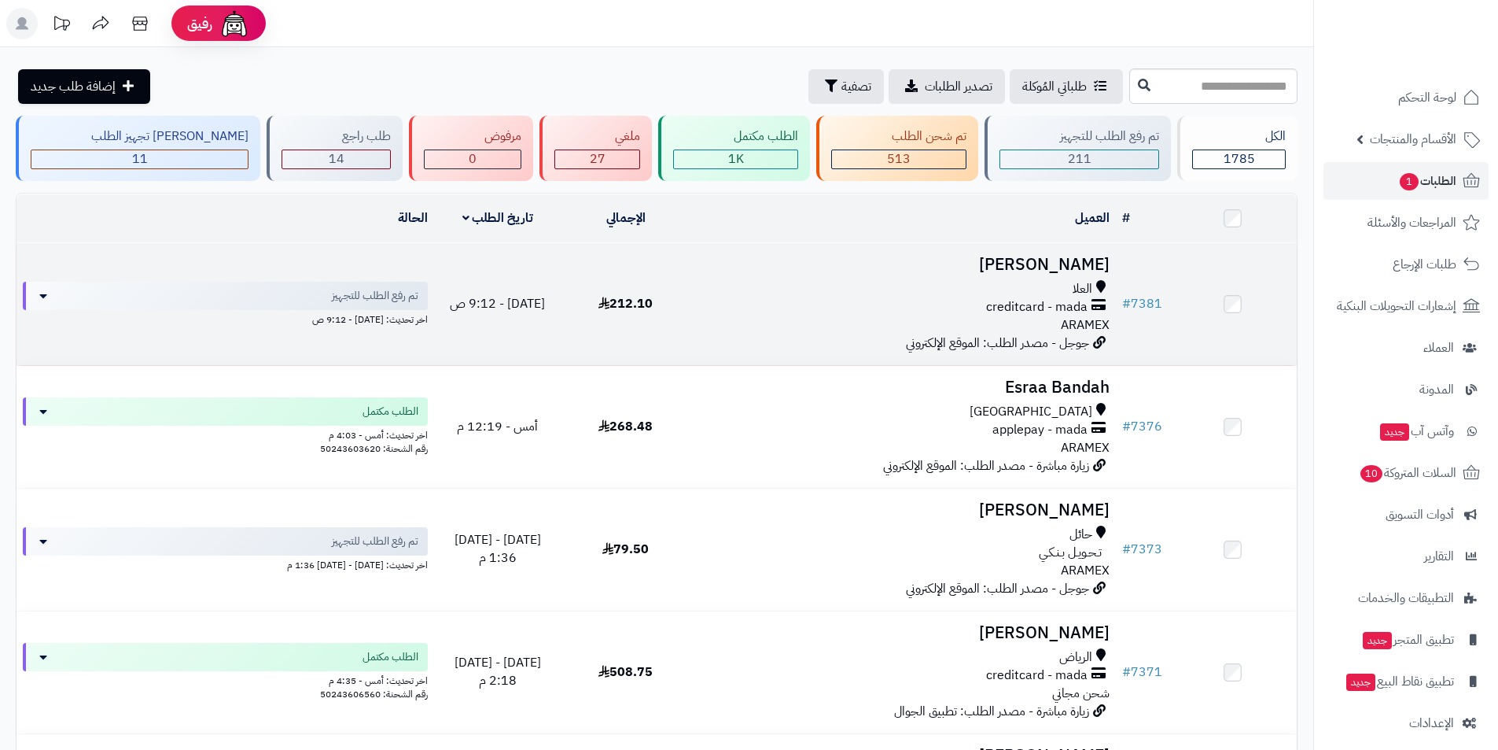  Describe the element at coordinates (595, 148) in the screenshot. I see `a: ملغي 27` at that location.